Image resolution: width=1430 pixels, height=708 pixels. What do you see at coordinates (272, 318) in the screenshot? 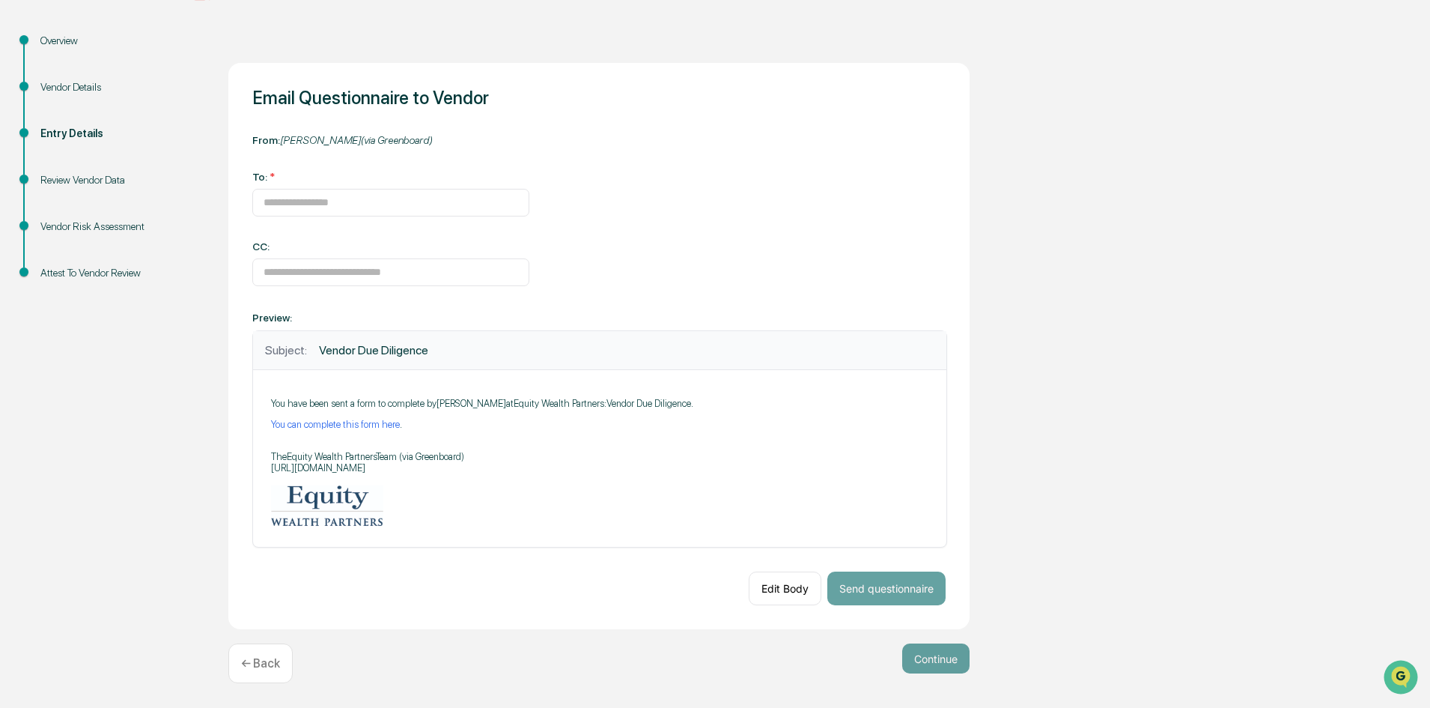
I see `label: Preview:` at bounding box center [272, 318].